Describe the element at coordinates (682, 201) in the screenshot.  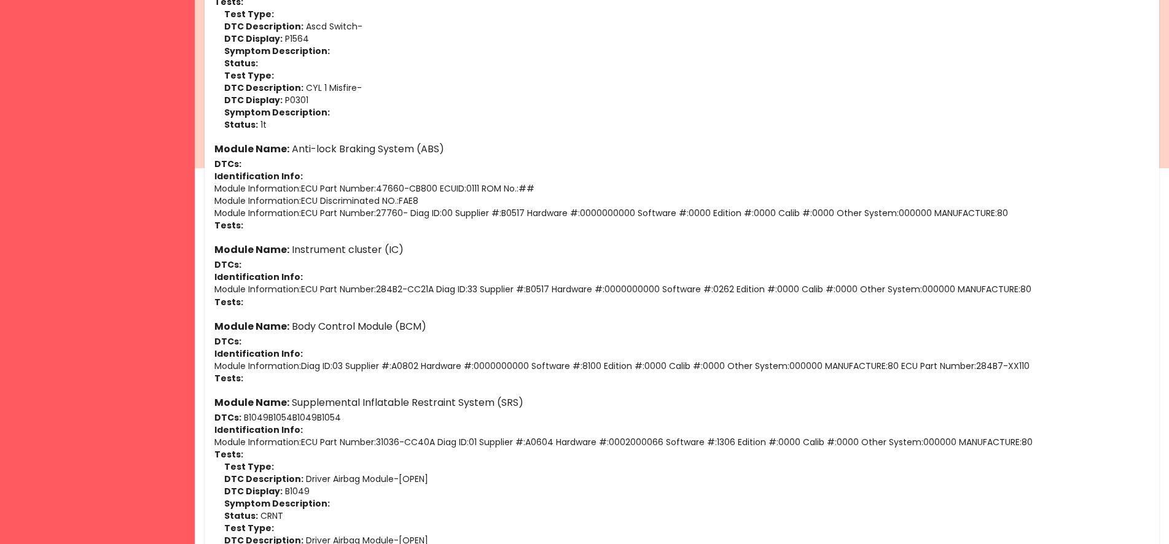
I see `p: Module Information : ECU Discriminated NO.:FAE8` at that location.